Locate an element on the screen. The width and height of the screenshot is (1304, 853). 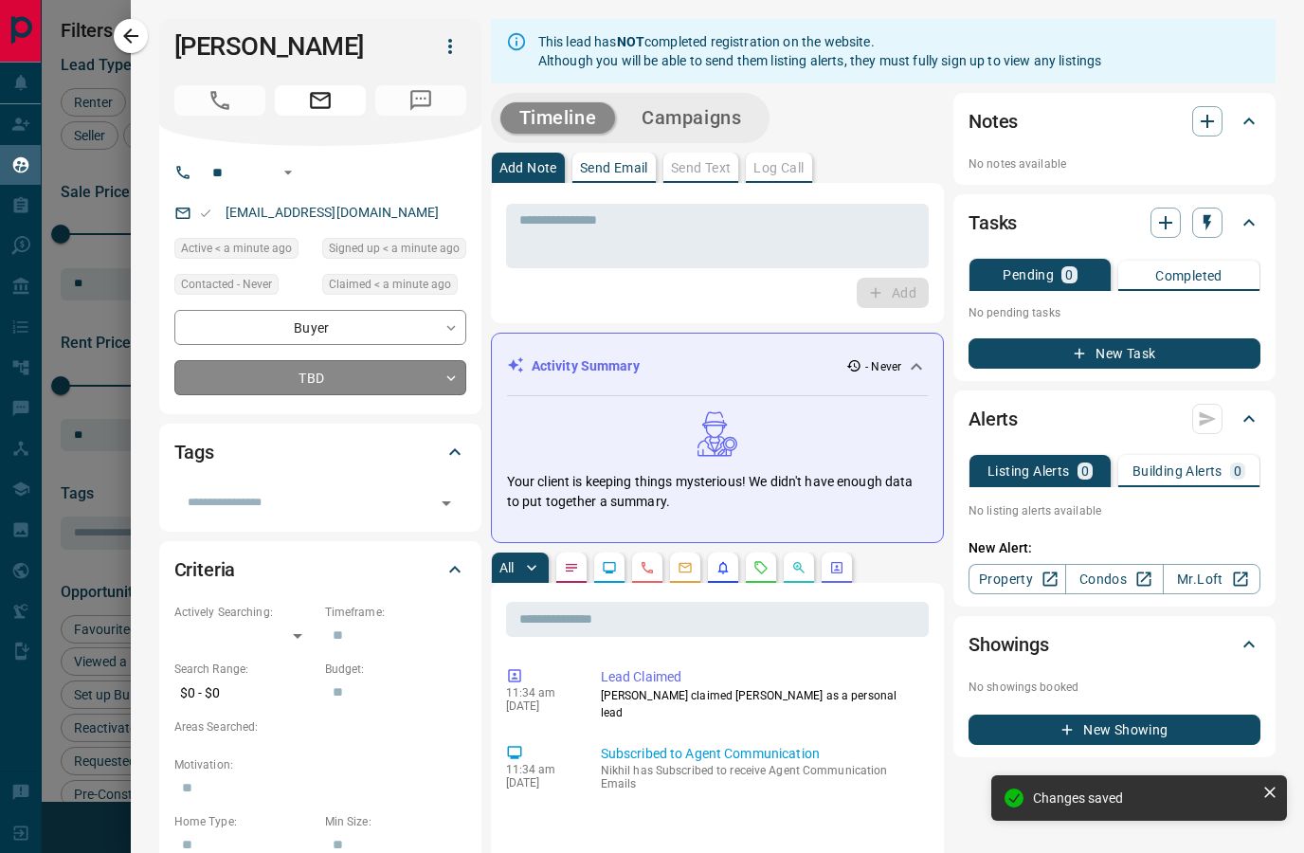
div: Tags is located at coordinates (320, 452).